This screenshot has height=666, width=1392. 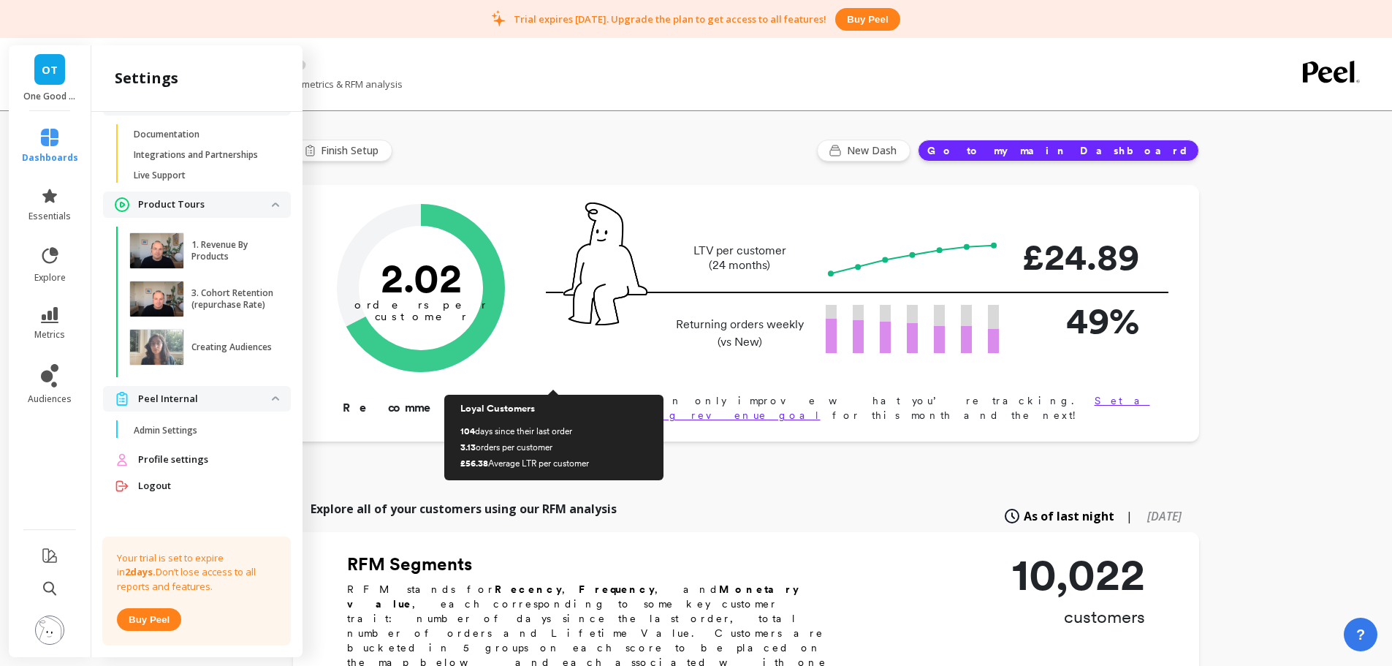 I want to click on strong: 2 days., so click(x=140, y=571).